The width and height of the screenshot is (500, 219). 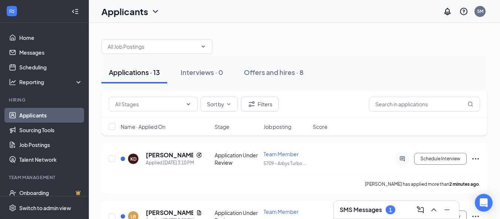 I want to click on h1: Applicants, so click(x=125, y=11).